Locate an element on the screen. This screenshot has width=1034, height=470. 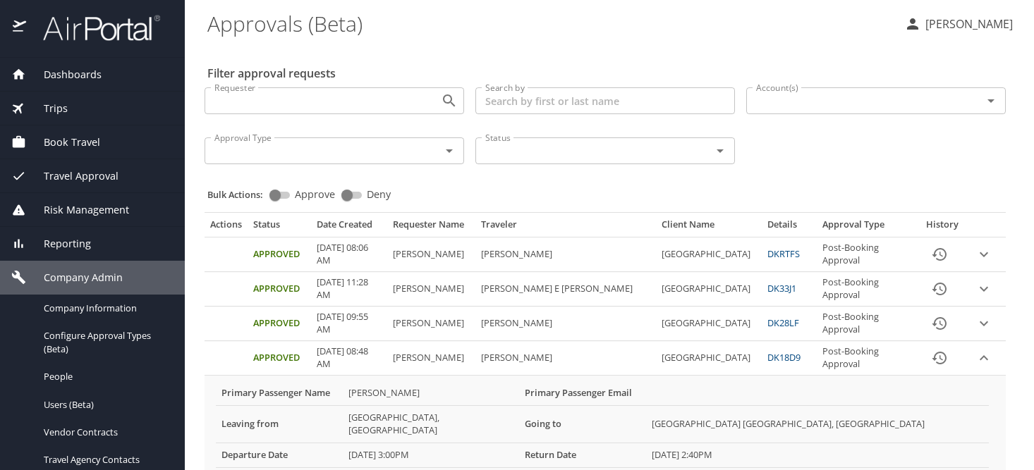
p: Bulk Actions: is located at coordinates (241, 195).